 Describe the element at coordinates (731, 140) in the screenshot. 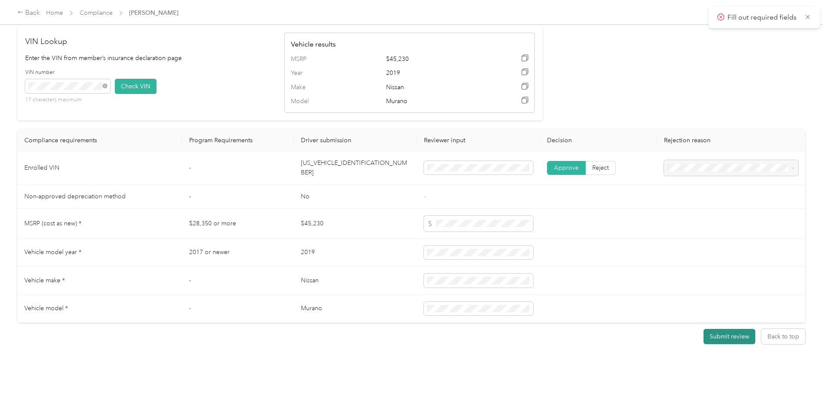

I see `th: Rejection reason` at that location.